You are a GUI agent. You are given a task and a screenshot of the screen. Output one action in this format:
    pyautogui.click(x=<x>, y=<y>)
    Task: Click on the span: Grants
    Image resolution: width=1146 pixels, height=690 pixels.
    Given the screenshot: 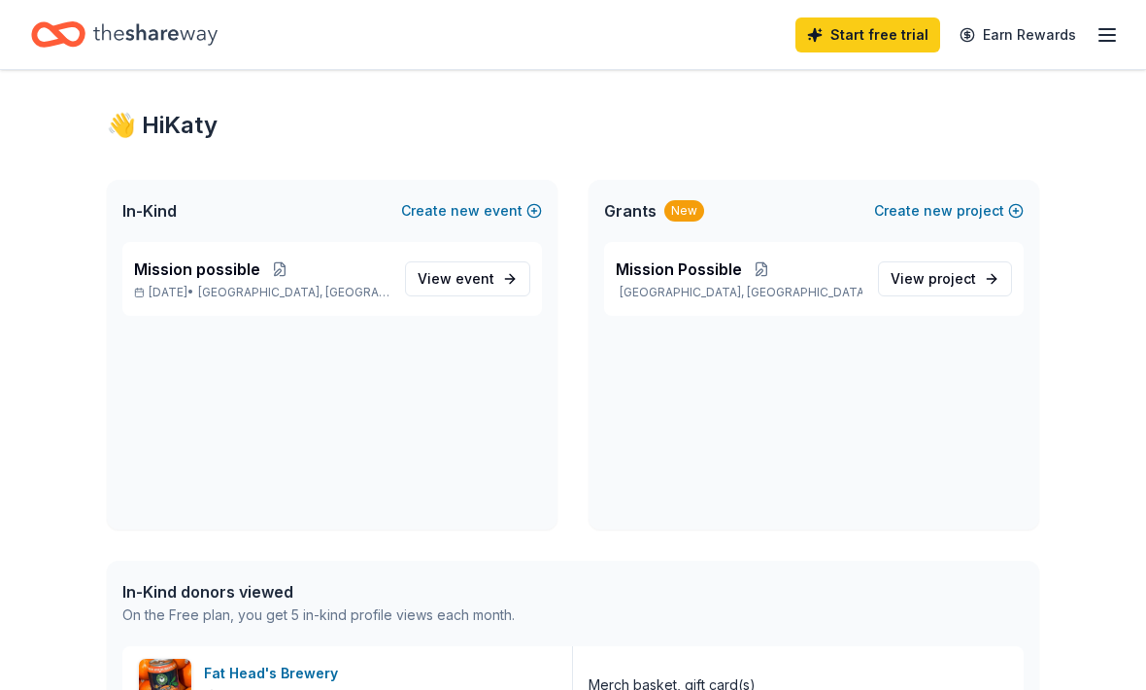 What is the action you would take?
    pyautogui.click(x=630, y=211)
    